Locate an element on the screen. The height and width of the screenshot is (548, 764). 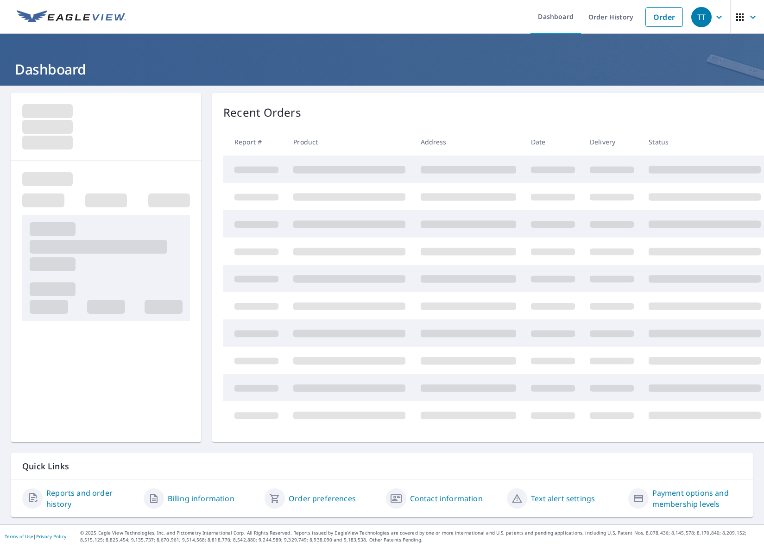
a: Order is located at coordinates (664, 17).